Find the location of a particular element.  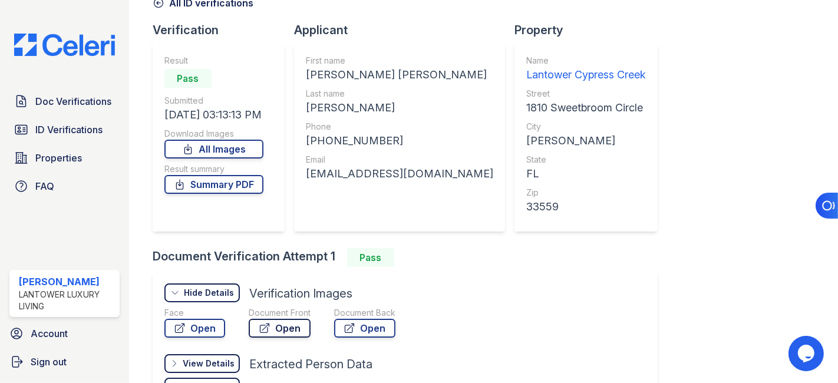

div: Face is located at coordinates (195, 313).